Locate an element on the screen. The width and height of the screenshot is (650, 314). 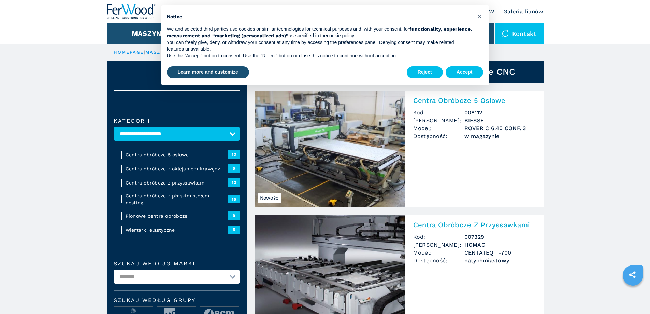
span: Centra obróbcze z oklejaniem krawędzi is located at coordinates (177, 169).